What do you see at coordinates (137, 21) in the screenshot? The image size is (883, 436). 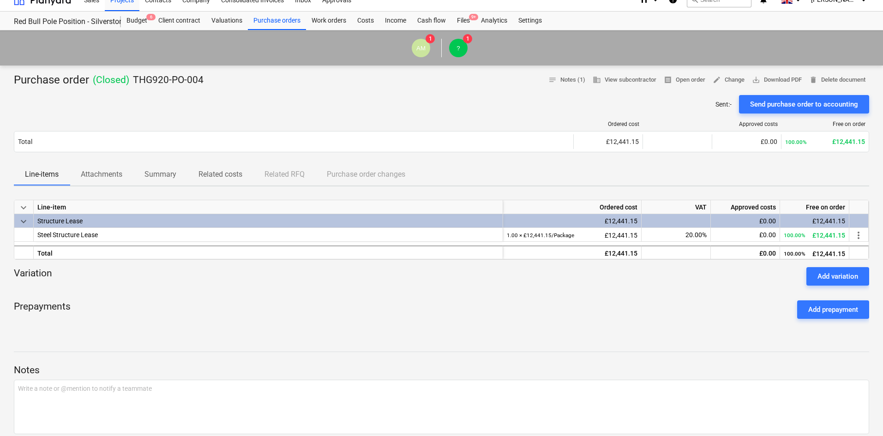 I see `a: Budget6` at bounding box center [137, 21].